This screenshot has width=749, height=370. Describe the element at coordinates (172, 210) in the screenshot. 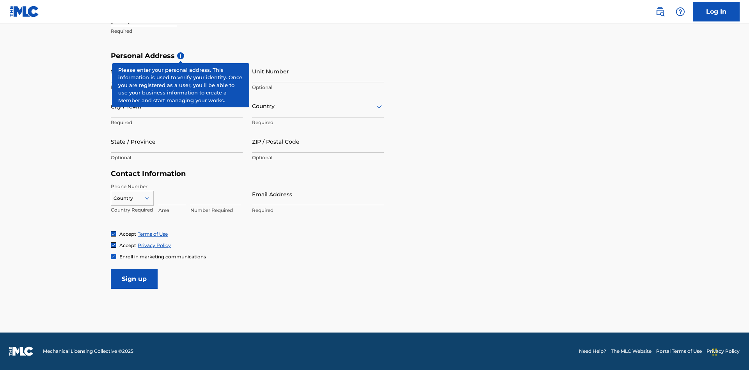

I see `p: Area` at that location.